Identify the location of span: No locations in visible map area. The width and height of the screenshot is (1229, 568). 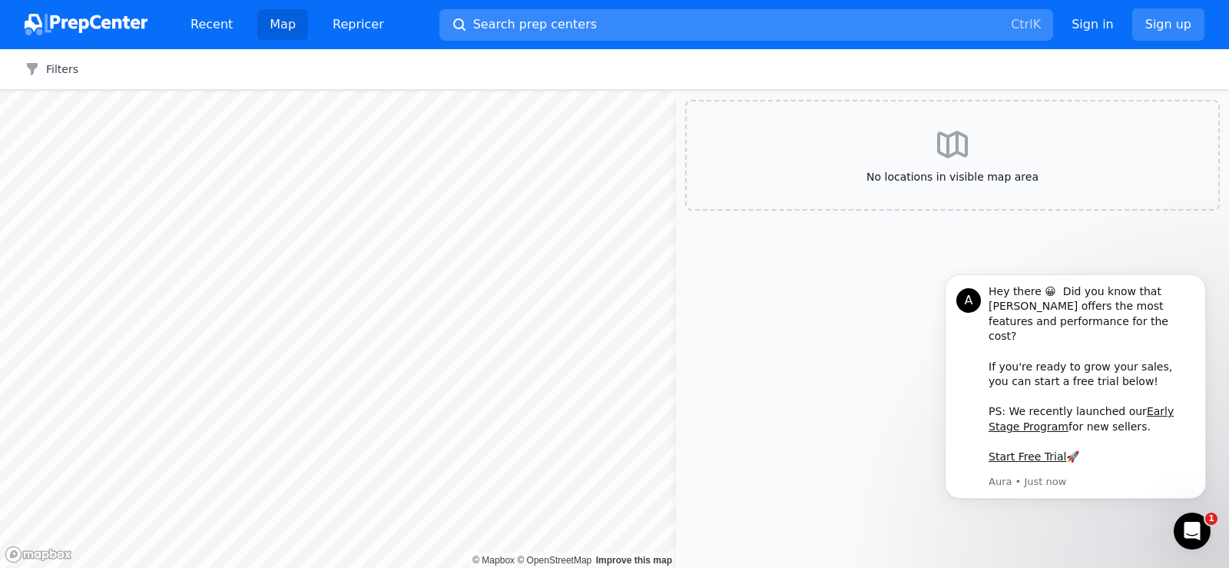
(953, 177).